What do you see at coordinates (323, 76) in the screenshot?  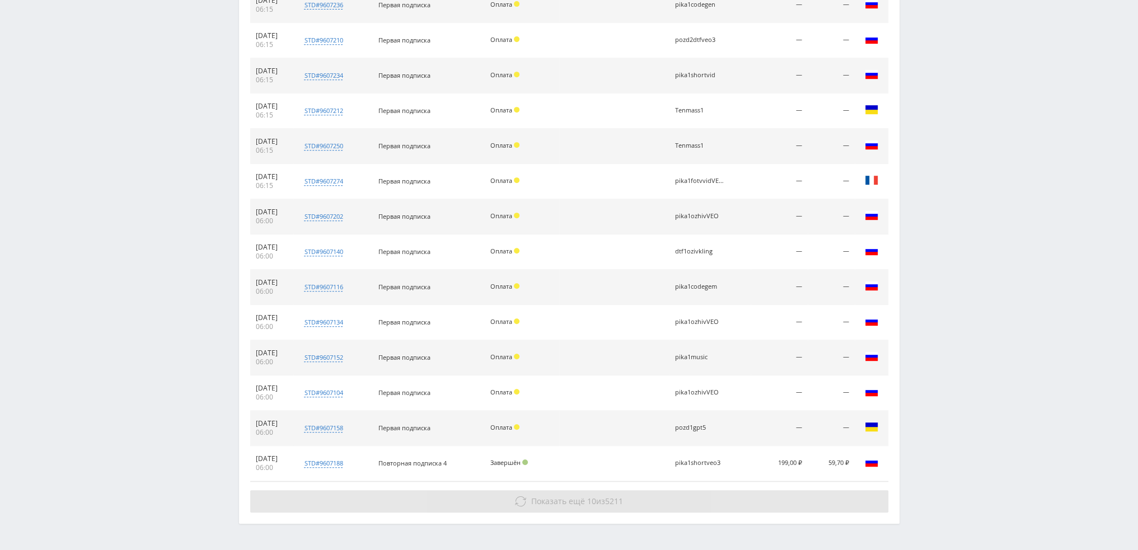 I see `div: std#9607234` at bounding box center [323, 76].